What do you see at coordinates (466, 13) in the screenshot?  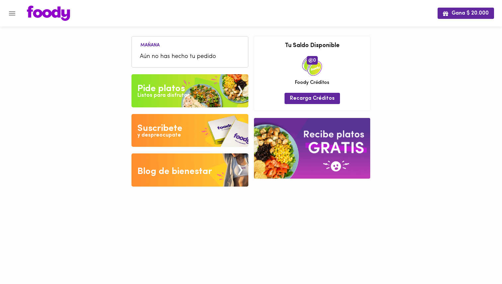 I see `span: Gana $ 20.000` at bounding box center [466, 13].